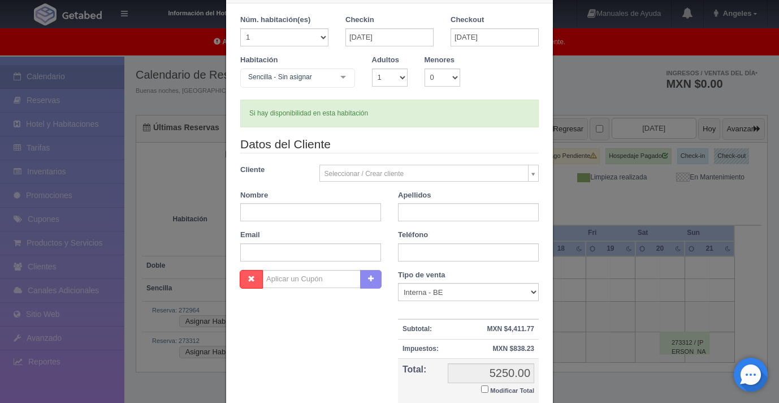  What do you see at coordinates (467, 20) in the screenshot?
I see `label: Checkout` at bounding box center [467, 20].